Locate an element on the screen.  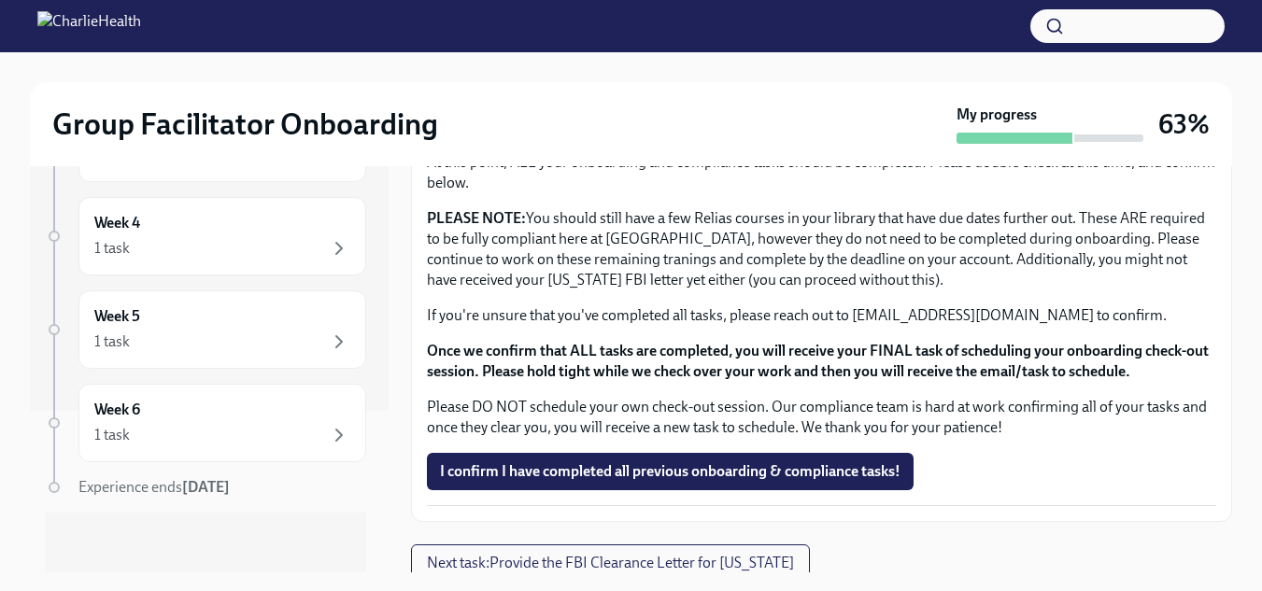
img: CharlieHealth is located at coordinates (89, 26).